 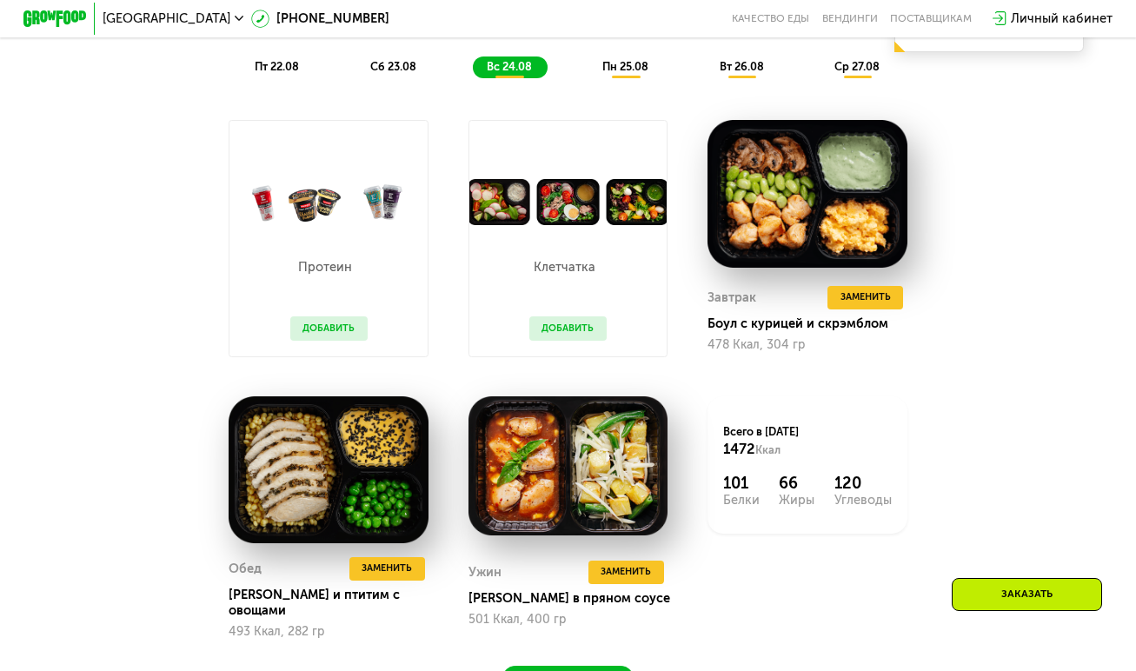 I want to click on div: 66, so click(x=796, y=484).